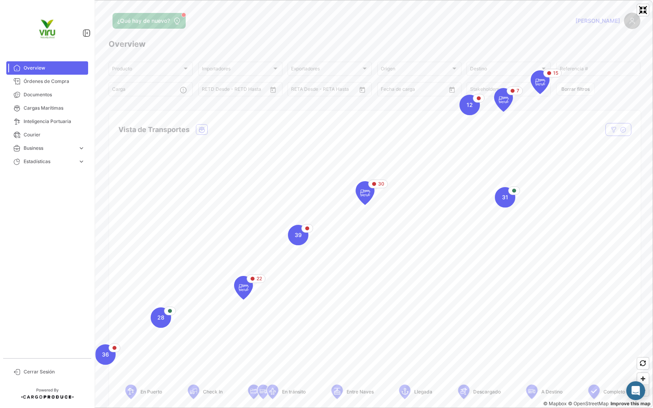 Image resolution: width=653 pixels, height=408 pixels. What do you see at coordinates (505, 197) in the screenshot?
I see `span: 31` at bounding box center [505, 197].